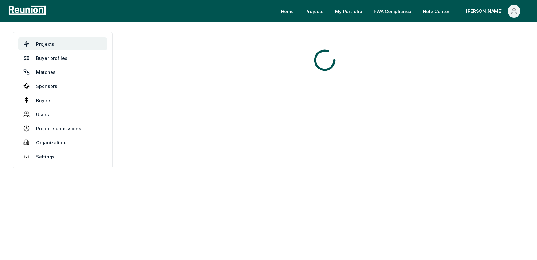  Describe the element at coordinates (403, 11) in the screenshot. I see `nav: Main` at that location.